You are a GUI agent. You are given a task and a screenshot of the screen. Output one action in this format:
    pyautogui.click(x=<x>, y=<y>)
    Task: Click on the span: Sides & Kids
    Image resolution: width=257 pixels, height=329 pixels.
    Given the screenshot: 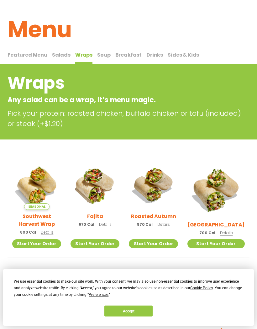 What is the action you would take?
    pyautogui.click(x=183, y=55)
    